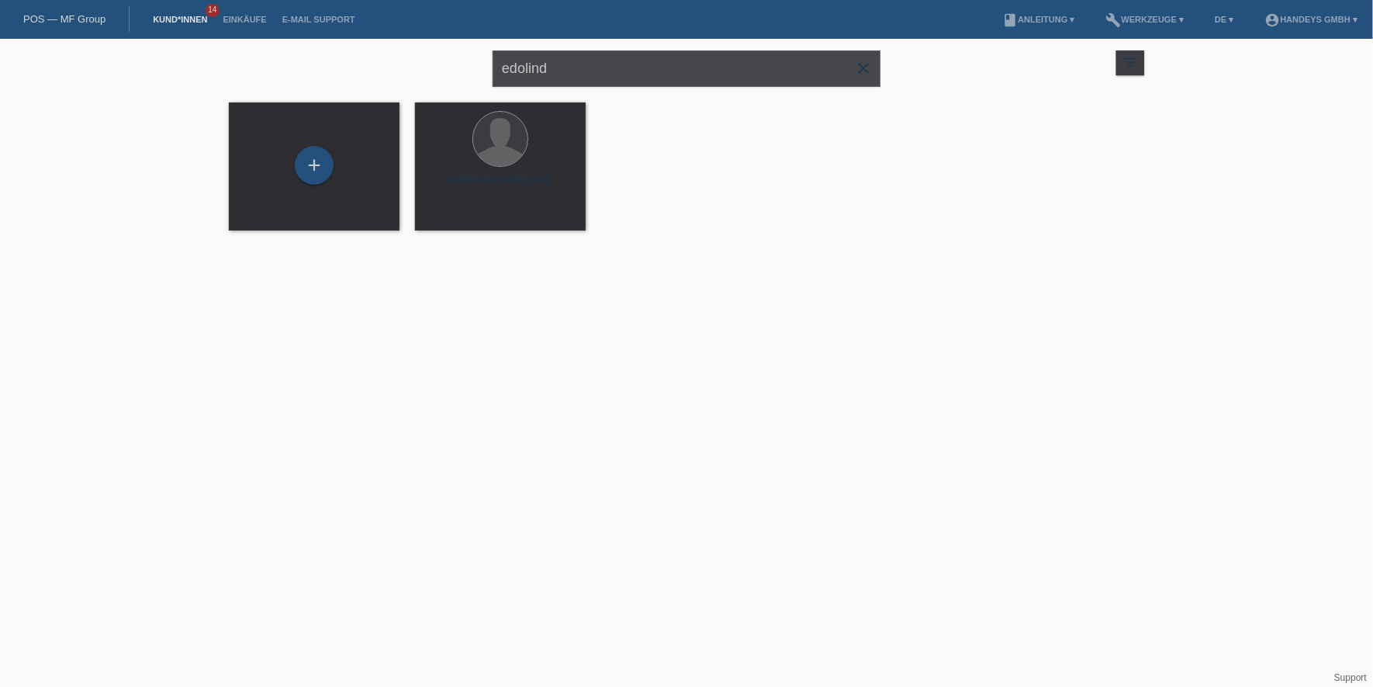  Describe the element at coordinates (180, 19) in the screenshot. I see `a: Kund*innen` at that location.